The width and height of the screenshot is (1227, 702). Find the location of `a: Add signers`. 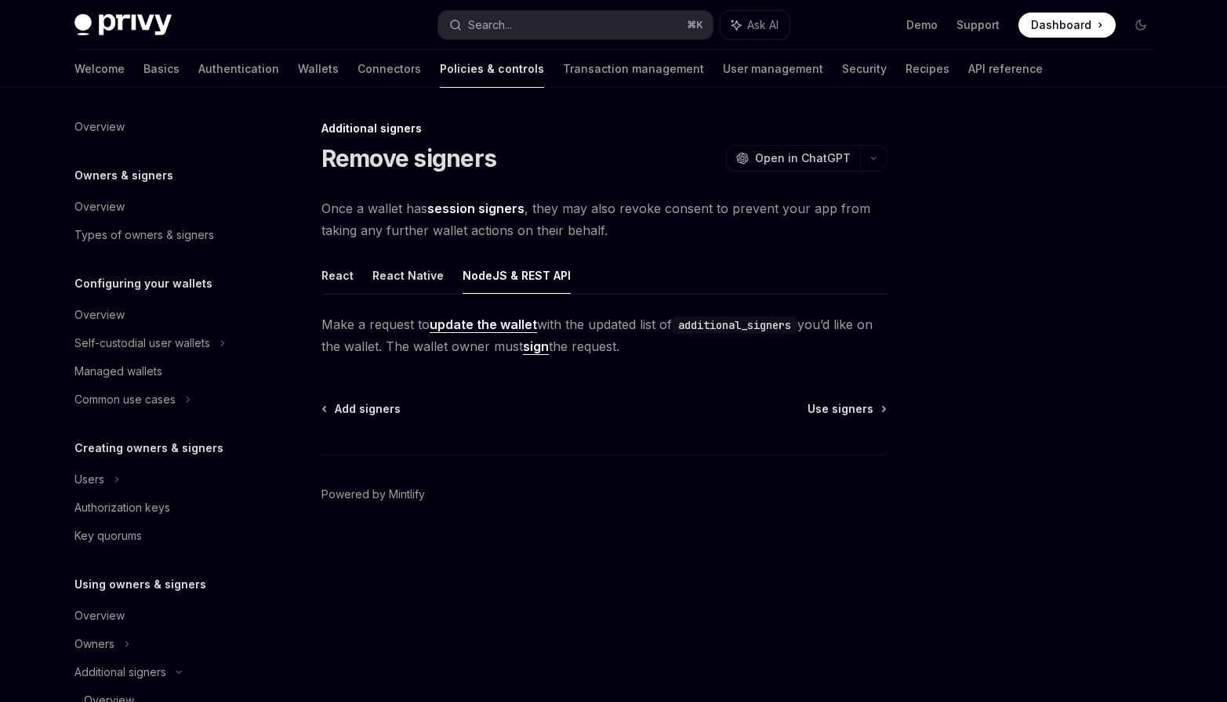

a: Add signers is located at coordinates (361, 409).